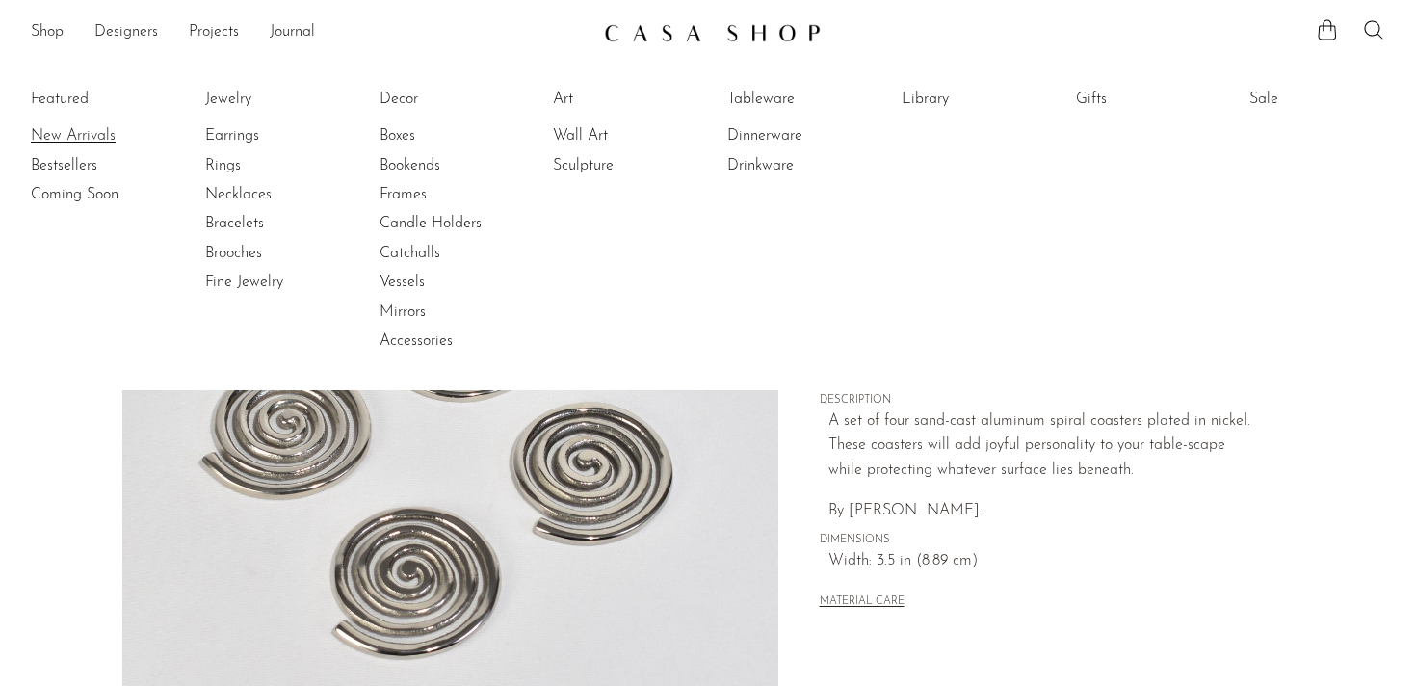 This screenshot has width=1416, height=686. I want to click on a: Sculpture, so click(625, 166).